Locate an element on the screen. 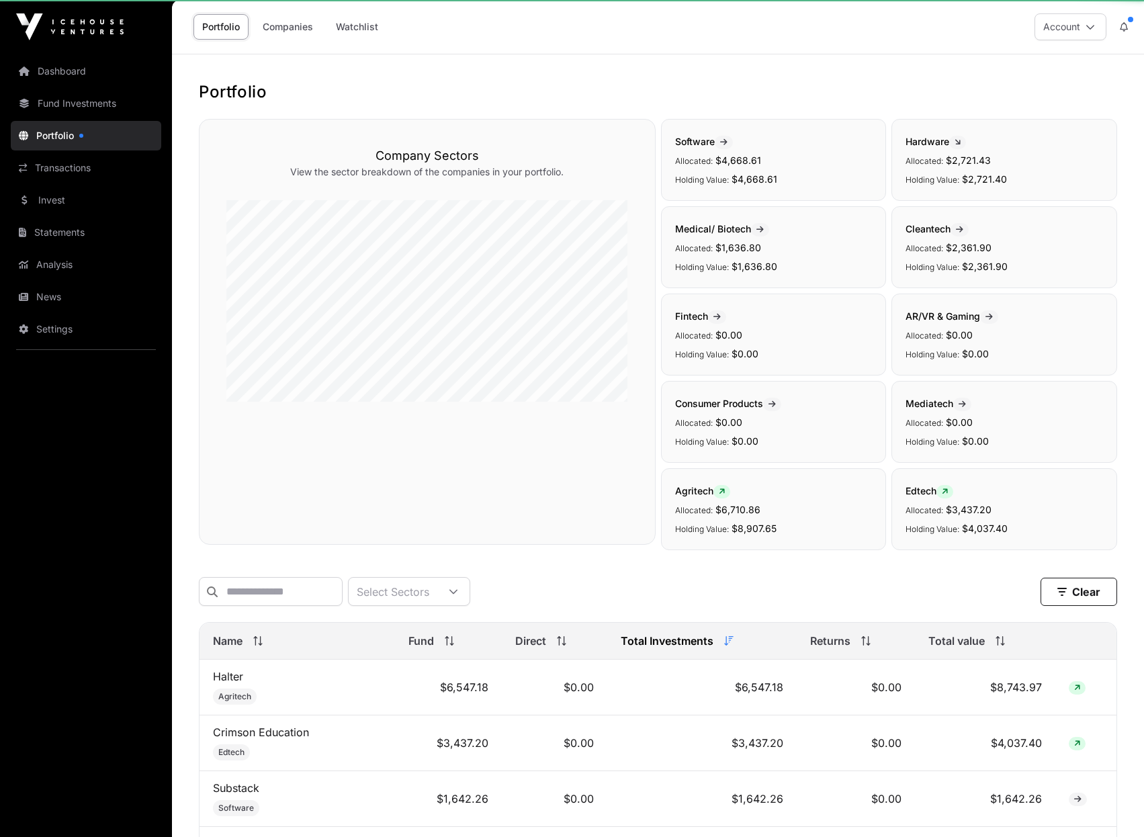  p: View the sector breakdown of the companies in your portfolio. is located at coordinates (427, 172).